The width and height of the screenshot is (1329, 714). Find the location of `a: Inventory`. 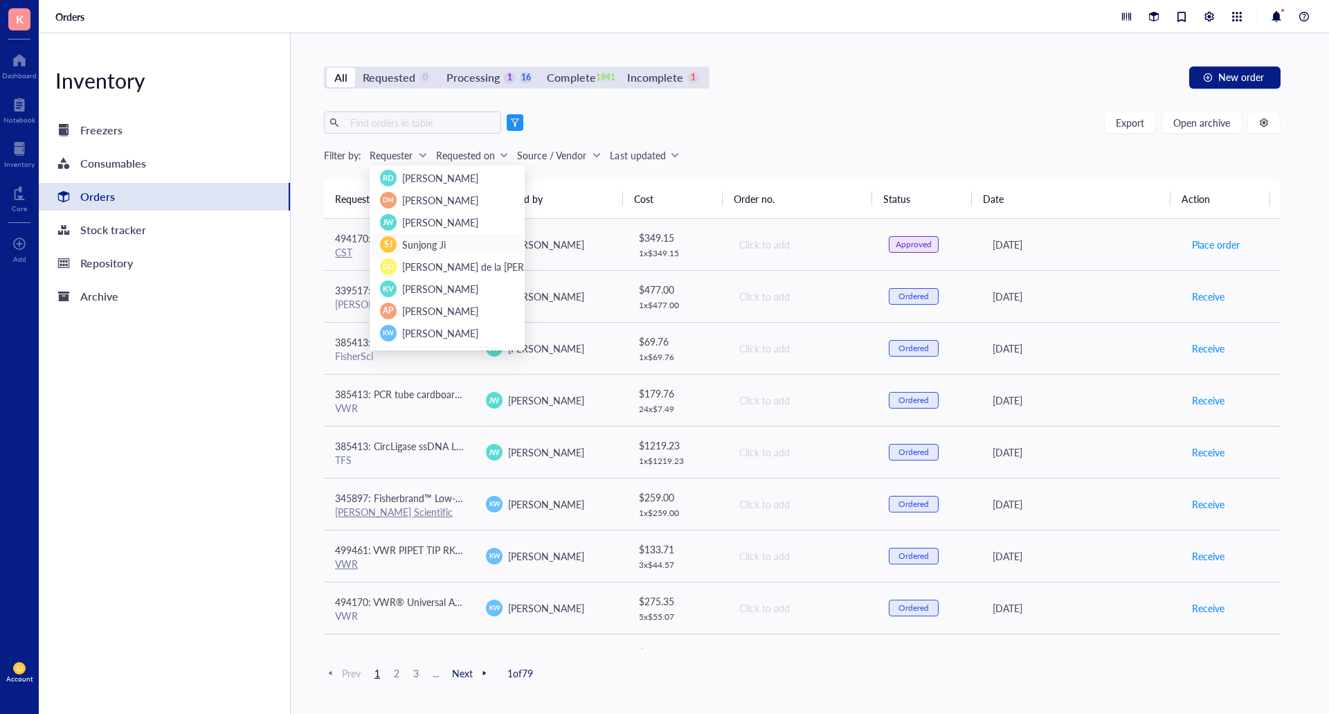

a: Inventory is located at coordinates (19, 153).